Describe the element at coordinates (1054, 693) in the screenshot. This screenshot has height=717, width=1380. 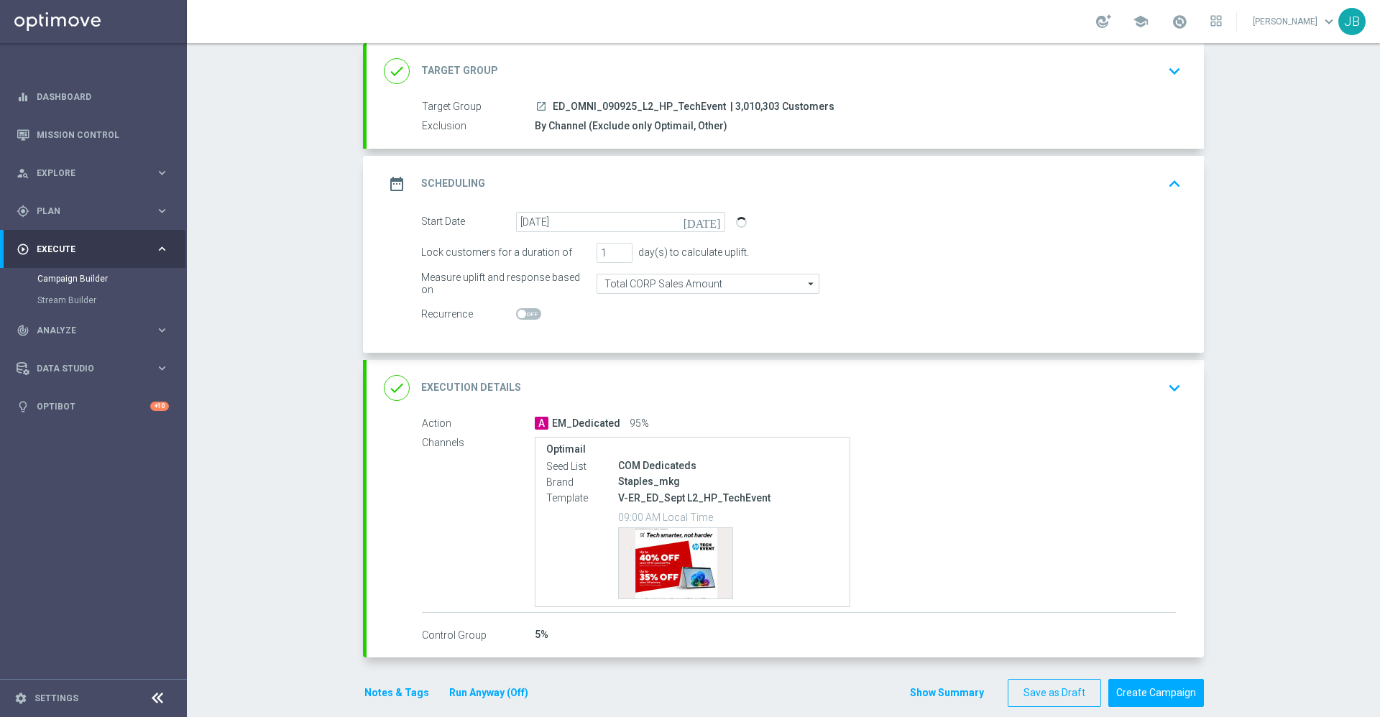
I see `button: Save as Draft` at that location.